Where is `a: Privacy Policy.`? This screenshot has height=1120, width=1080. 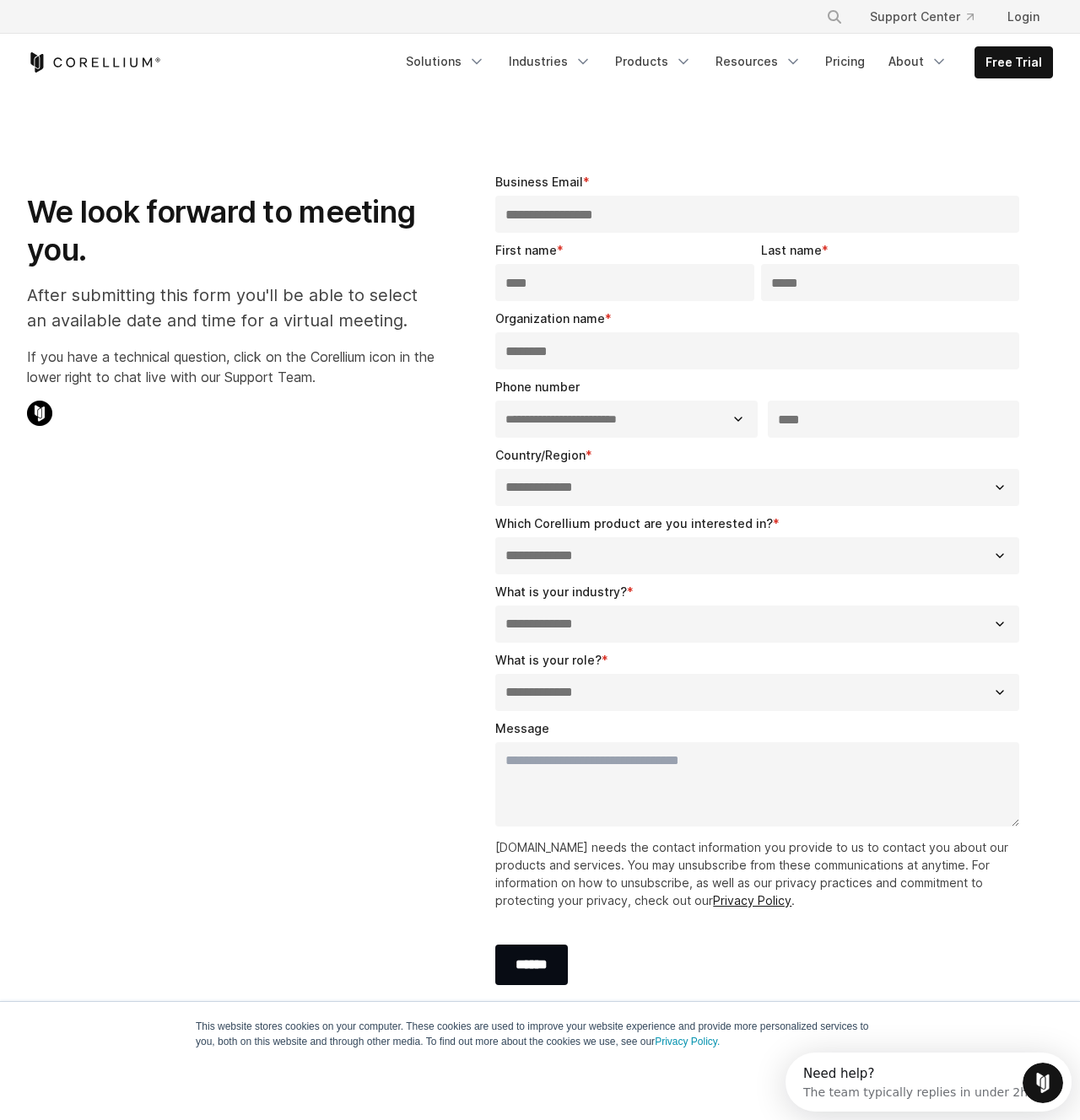 a: Privacy Policy. is located at coordinates (687, 1042).